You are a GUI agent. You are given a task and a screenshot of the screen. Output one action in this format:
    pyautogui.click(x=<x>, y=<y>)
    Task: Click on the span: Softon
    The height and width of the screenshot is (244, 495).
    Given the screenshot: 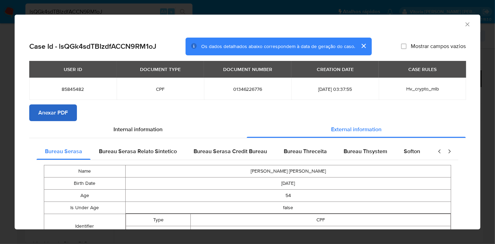 What is the action you would take?
    pyautogui.click(x=412, y=151)
    